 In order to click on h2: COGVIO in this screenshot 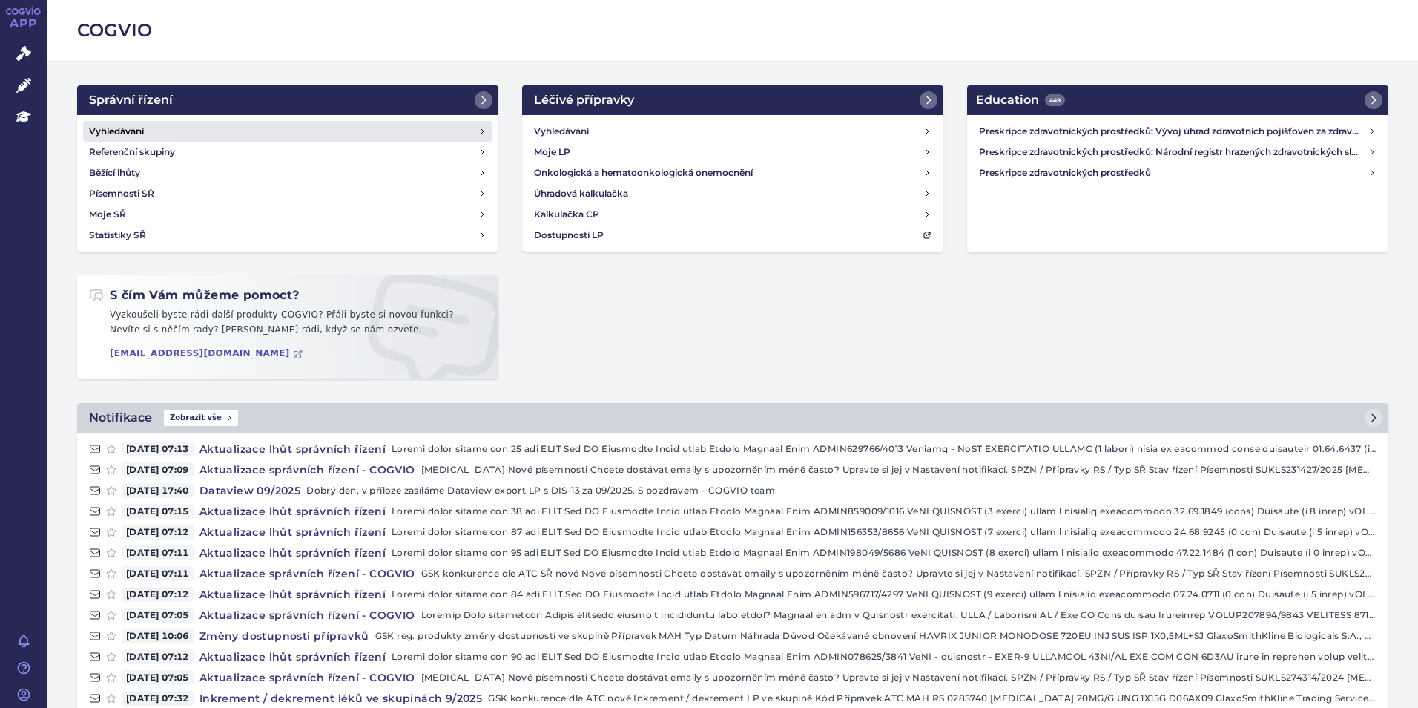, I will do `click(733, 30)`.